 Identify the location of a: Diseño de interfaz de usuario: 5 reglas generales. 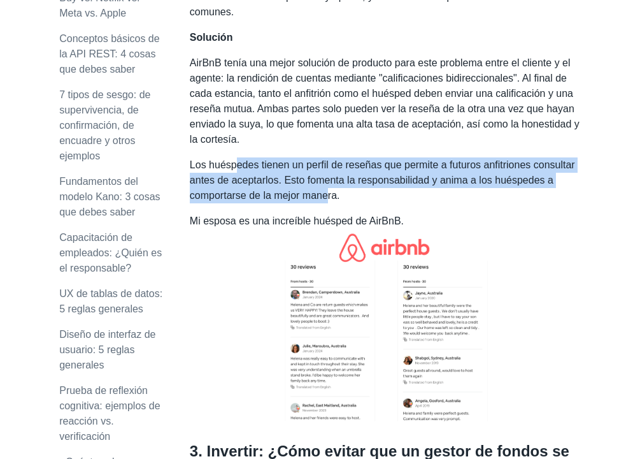
(107, 349).